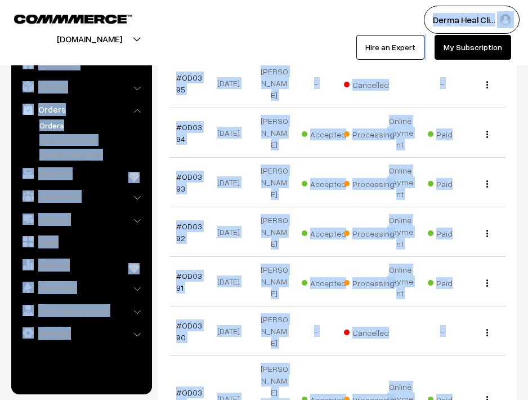 This screenshot has height=400, width=528. I want to click on a: #OD0390, so click(189, 331).